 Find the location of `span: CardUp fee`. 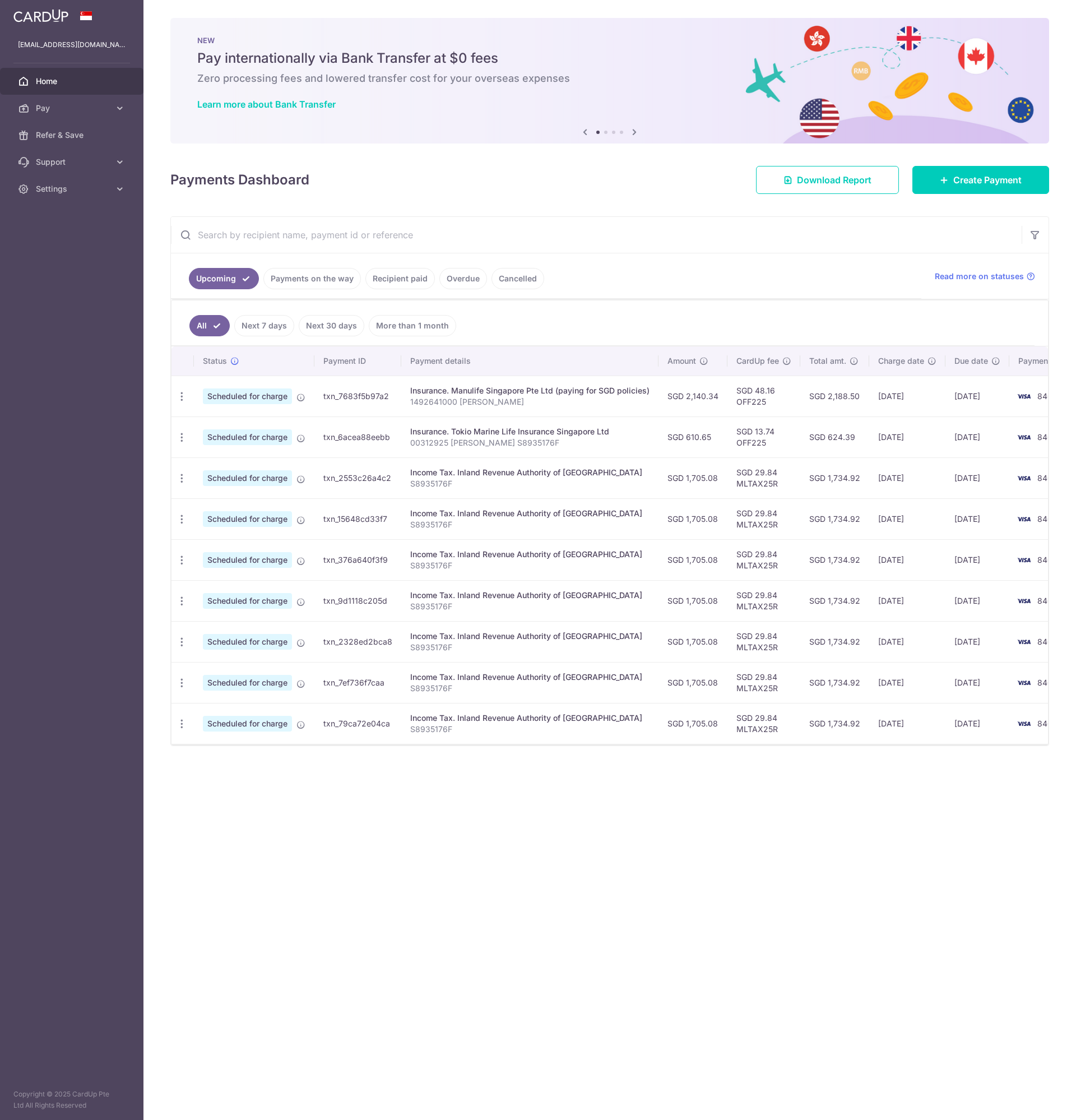

span: CardUp fee is located at coordinates (758, 361).